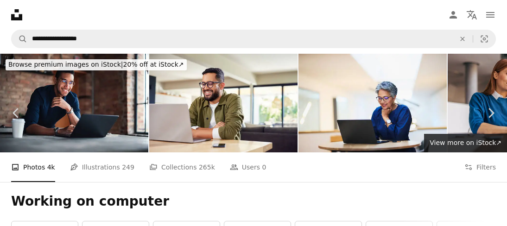  I want to click on span: 249, so click(128, 167).